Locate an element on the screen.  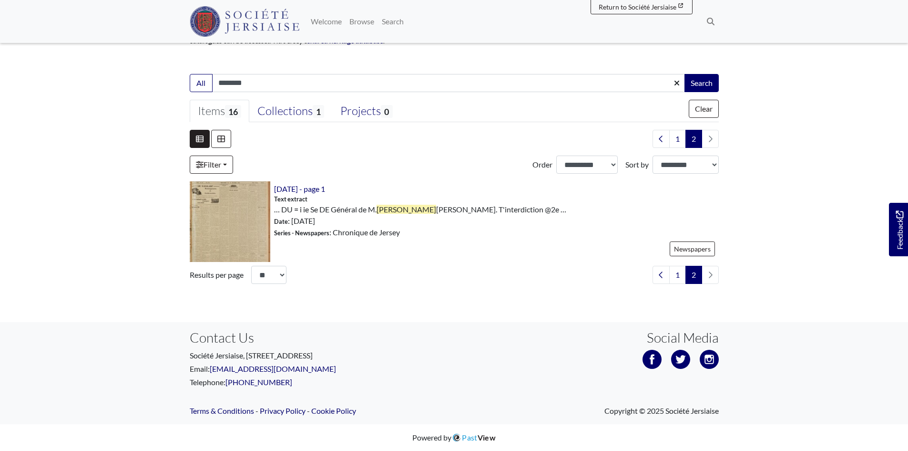
span: Copyright © 2025 Société Jersiaise is located at coordinates (662, 411).